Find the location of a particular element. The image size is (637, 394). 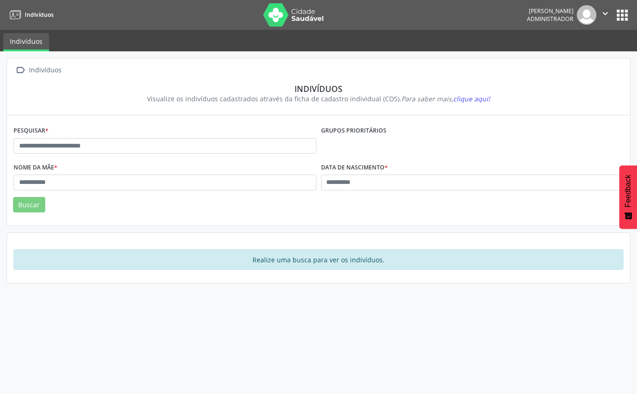

span: Indivíduos is located at coordinates (39, 14).